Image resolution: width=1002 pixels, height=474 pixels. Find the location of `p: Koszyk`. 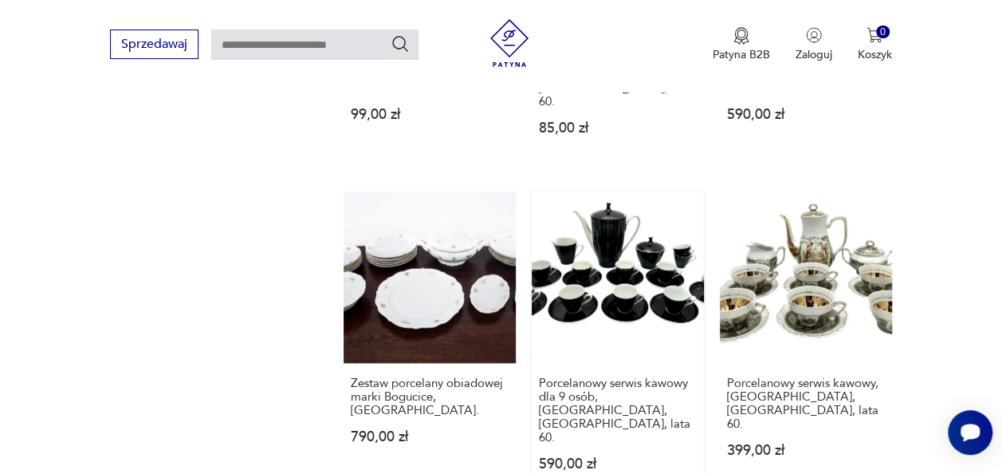

p: Koszyk is located at coordinates (875, 54).